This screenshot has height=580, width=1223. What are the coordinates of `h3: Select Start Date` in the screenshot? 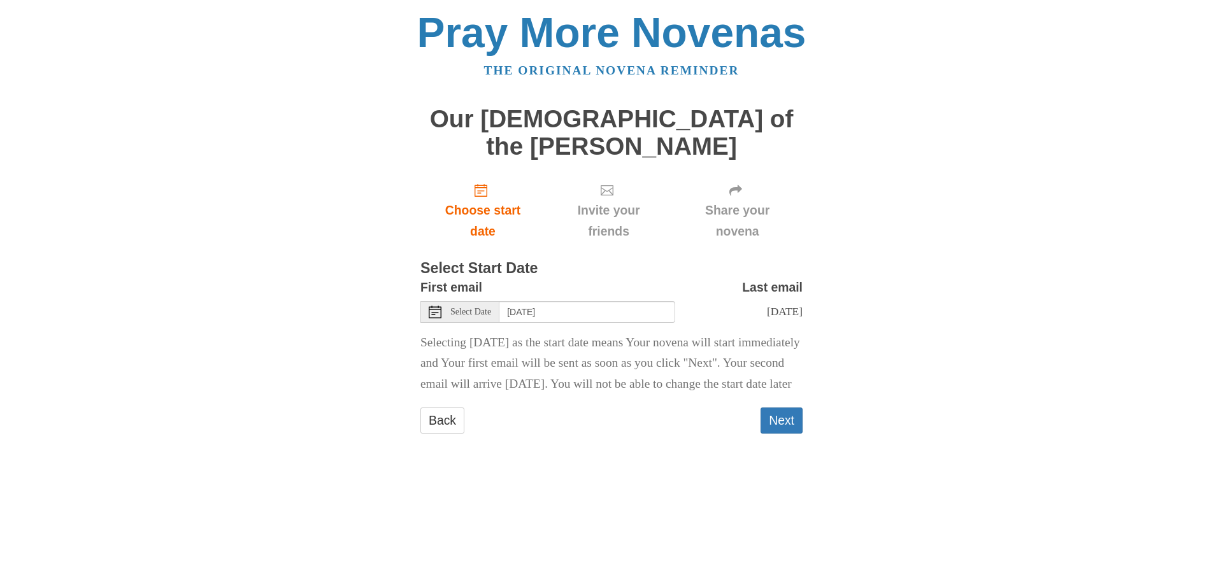 It's located at (611, 269).